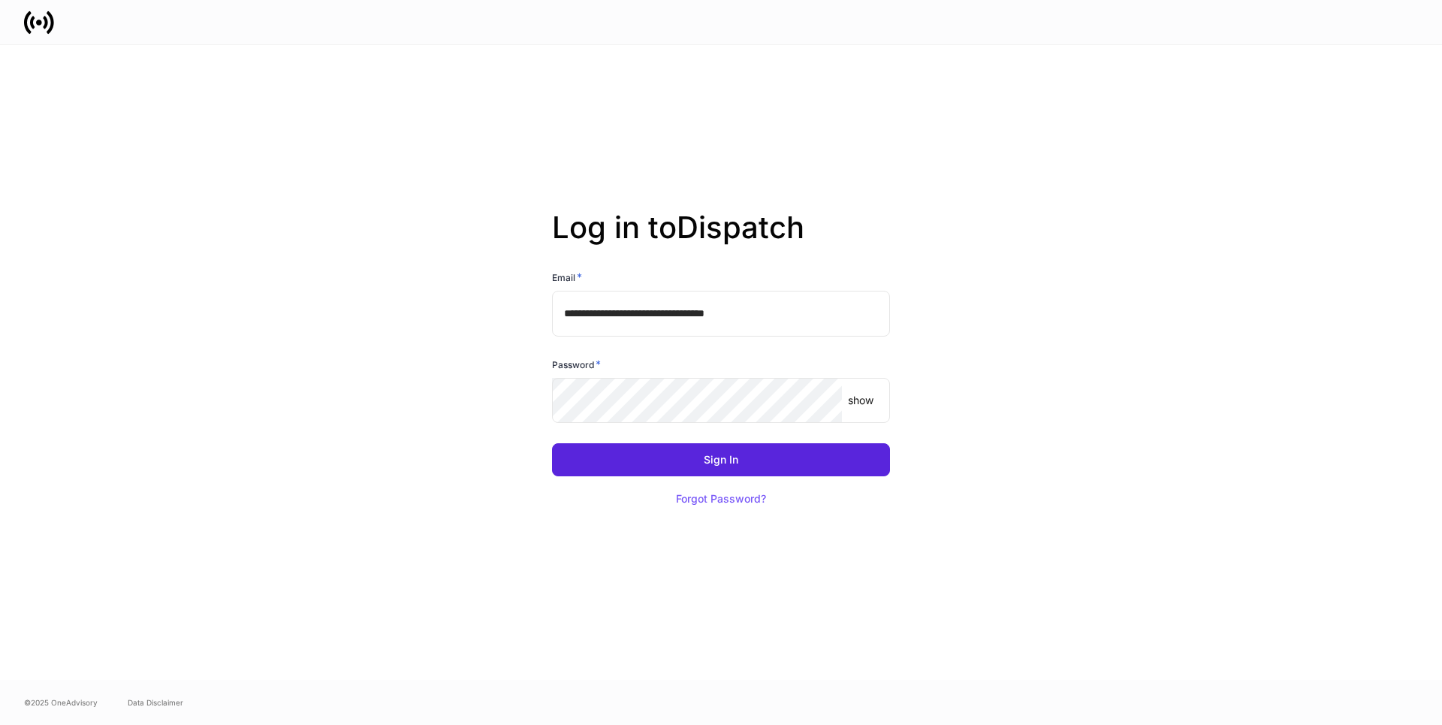 This screenshot has height=725, width=1442. What do you see at coordinates (576, 364) in the screenshot?
I see `h6: Password` at bounding box center [576, 364].